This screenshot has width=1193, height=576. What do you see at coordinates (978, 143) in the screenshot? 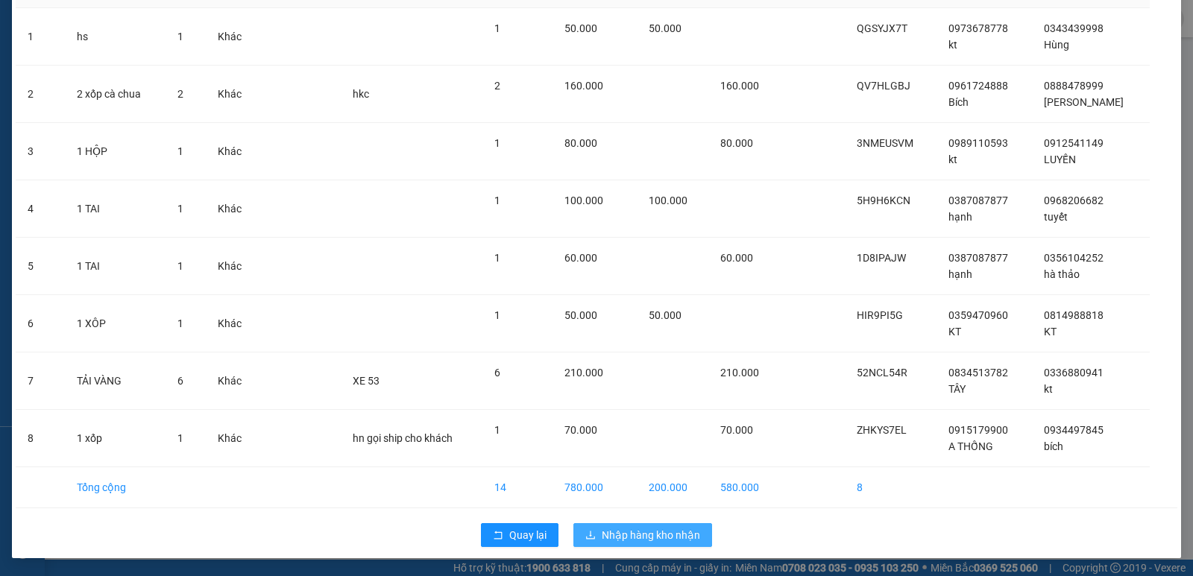
I see `span: 0989110593` at bounding box center [978, 143].